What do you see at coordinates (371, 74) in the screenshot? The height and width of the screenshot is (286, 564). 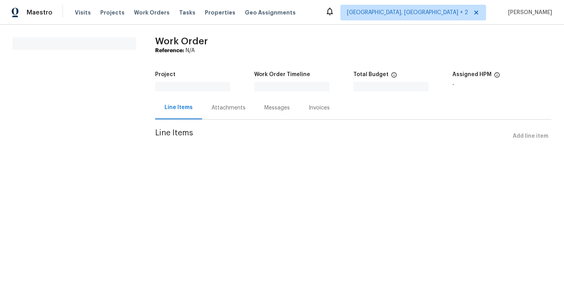 I see `h5: Total Budget` at bounding box center [371, 74].